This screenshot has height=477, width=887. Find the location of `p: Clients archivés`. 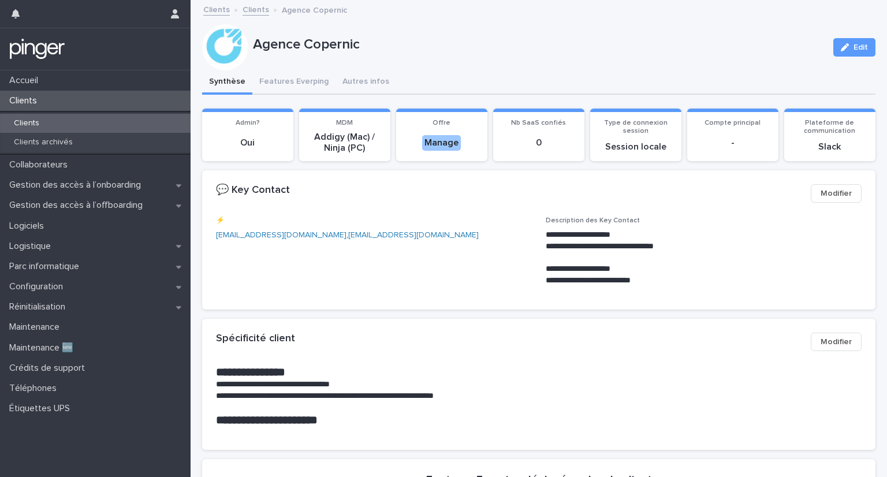

p: Clients archivés is located at coordinates (43, 142).